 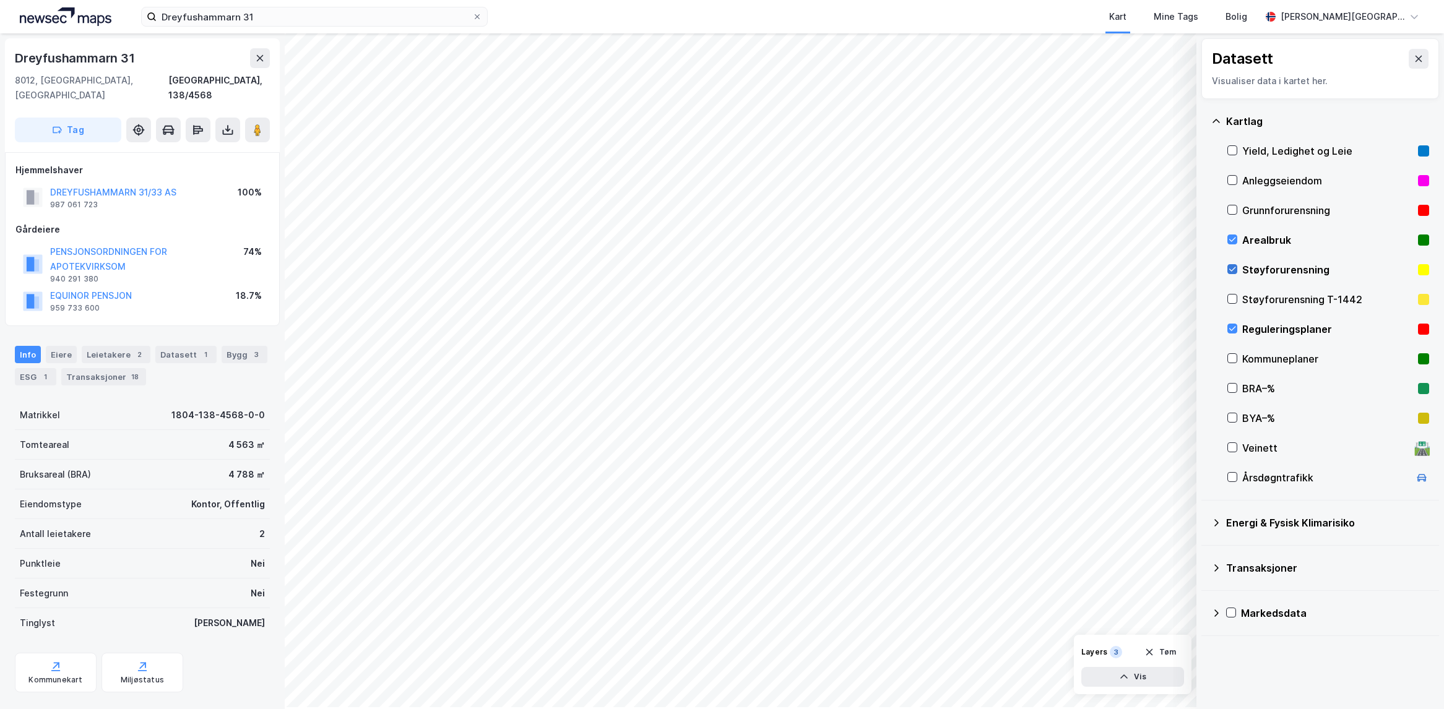 I want to click on div: Bygg, so click(x=244, y=355).